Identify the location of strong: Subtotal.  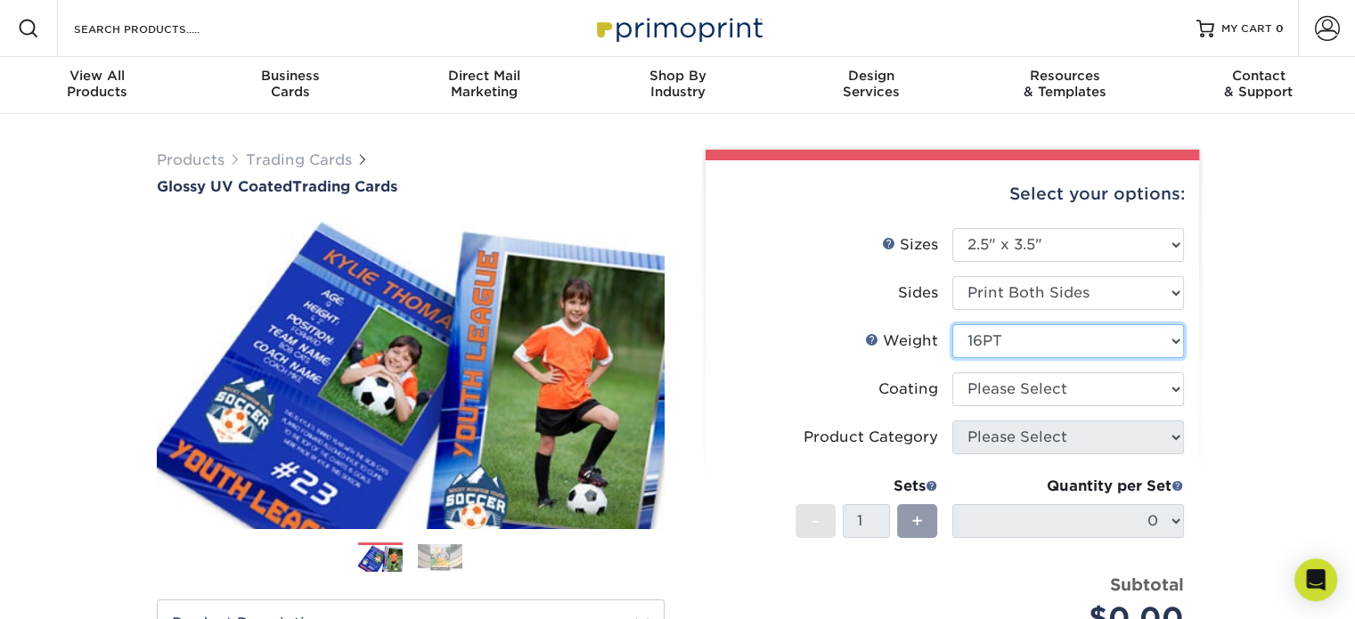
(1146, 584).